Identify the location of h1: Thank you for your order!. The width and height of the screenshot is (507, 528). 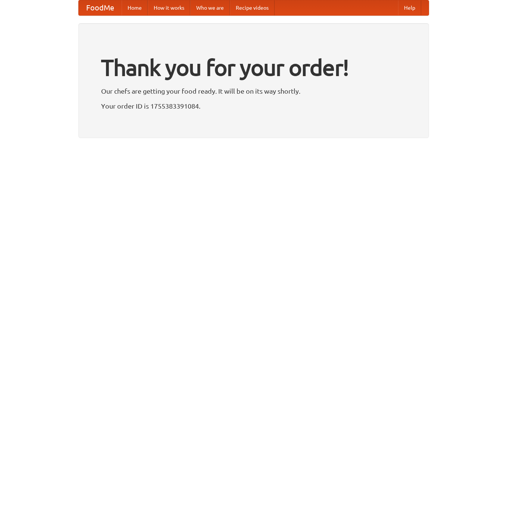
(254, 68).